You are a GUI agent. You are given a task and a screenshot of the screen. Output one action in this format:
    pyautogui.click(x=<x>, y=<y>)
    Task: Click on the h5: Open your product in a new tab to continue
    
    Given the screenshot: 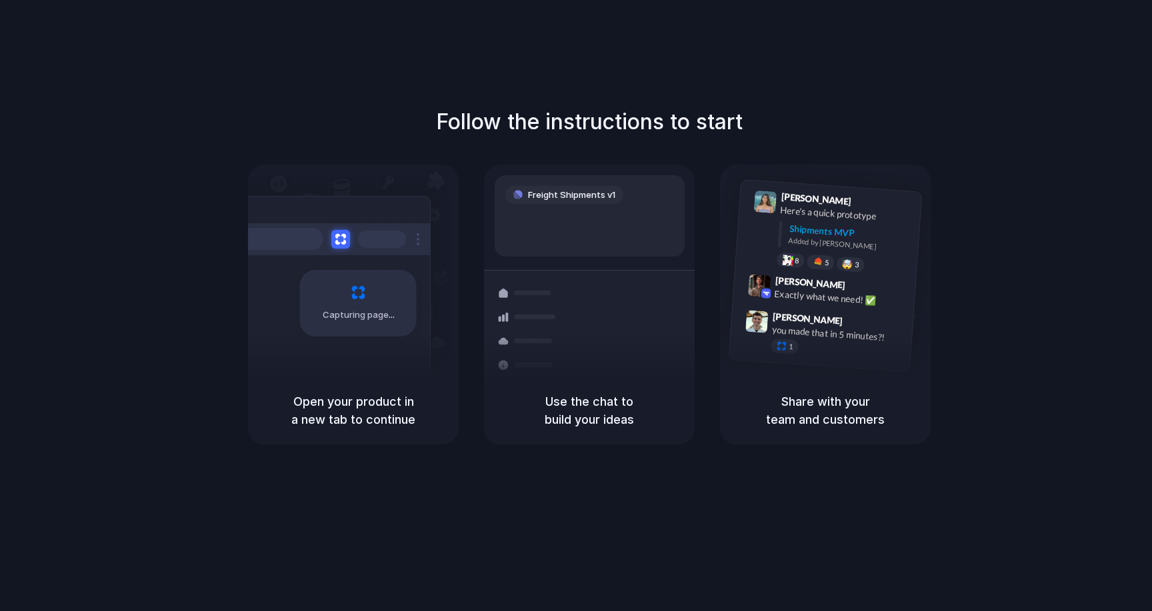 What is the action you would take?
    pyautogui.click(x=353, y=411)
    